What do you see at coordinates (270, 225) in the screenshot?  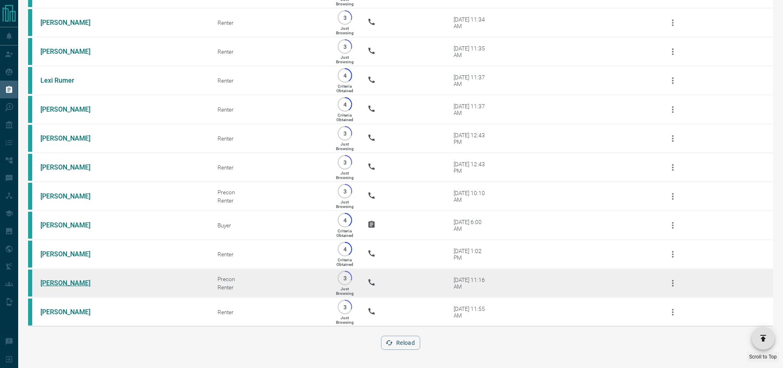 I see `div: Buyer` at bounding box center [270, 225].